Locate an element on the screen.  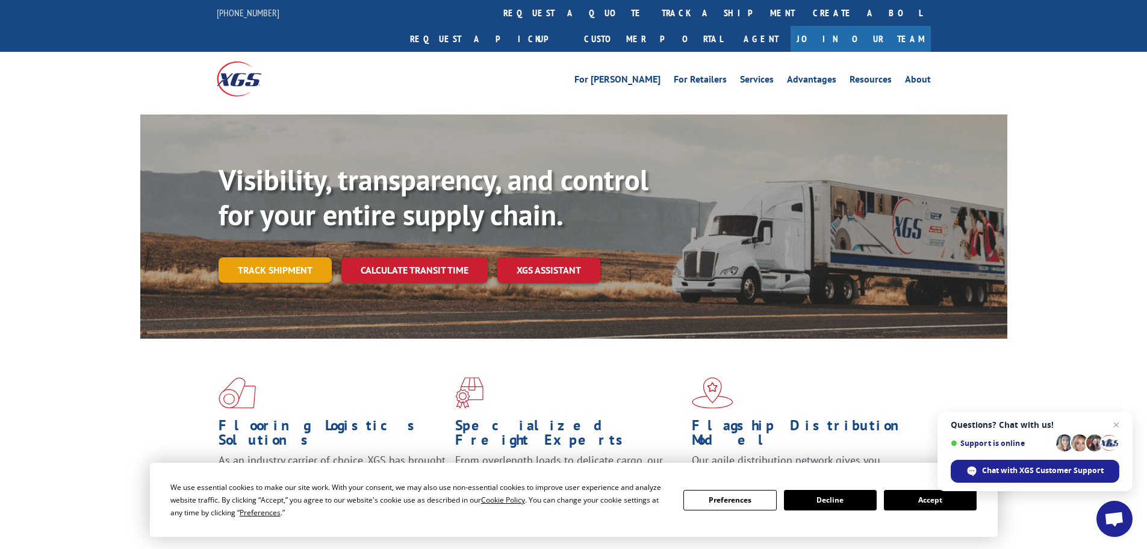
span: Close chat is located at coordinates (1117, 425).